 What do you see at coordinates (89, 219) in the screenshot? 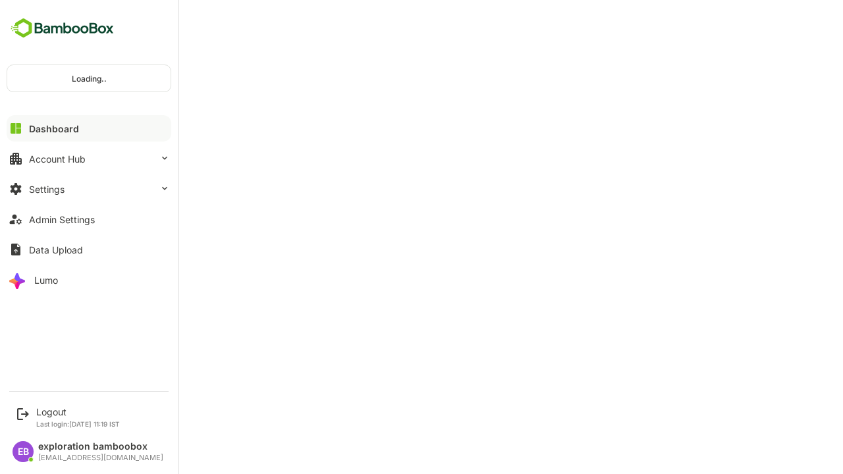
I see `button: Admin Settings` at bounding box center [89, 219].